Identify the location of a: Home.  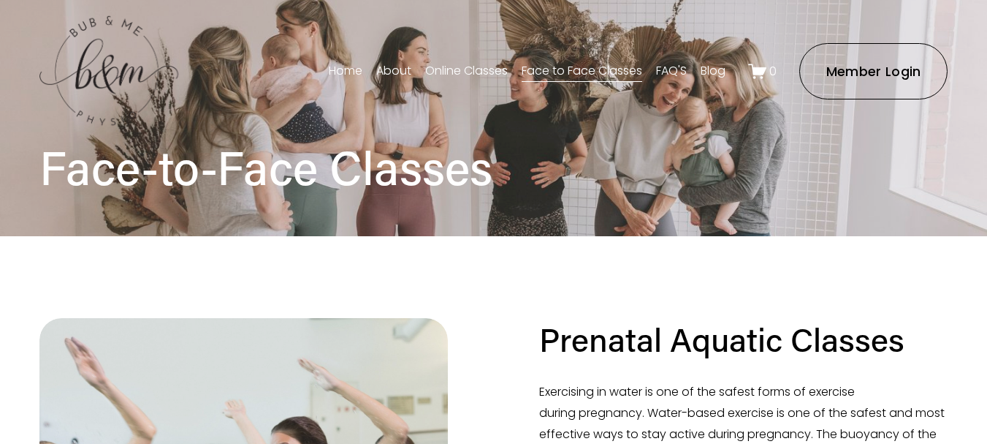
(346, 72).